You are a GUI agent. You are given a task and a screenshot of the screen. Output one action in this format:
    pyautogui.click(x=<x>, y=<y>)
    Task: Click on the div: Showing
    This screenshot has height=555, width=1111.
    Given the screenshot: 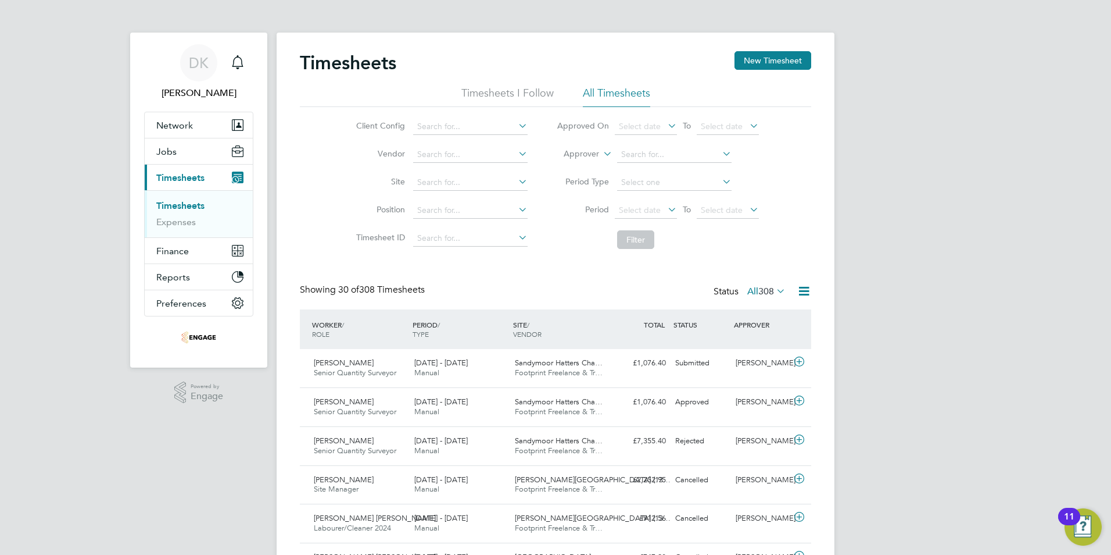 What is the action you would take?
    pyautogui.click(x=363, y=289)
    